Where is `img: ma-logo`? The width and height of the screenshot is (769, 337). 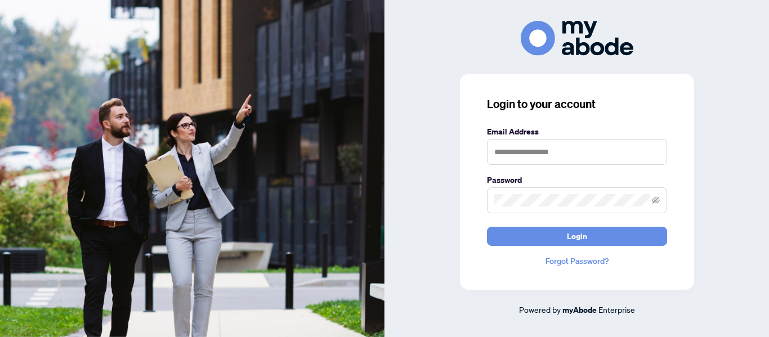 img: ma-logo is located at coordinates (577, 38).